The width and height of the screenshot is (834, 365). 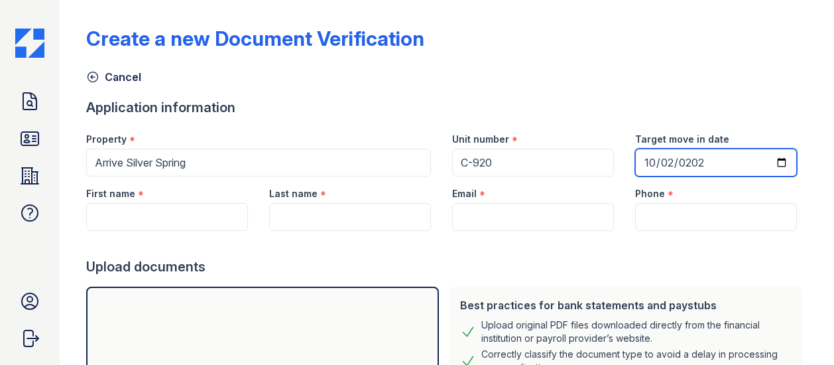 What do you see at coordinates (113, 77) in the screenshot?
I see `a: Cancel` at bounding box center [113, 77].